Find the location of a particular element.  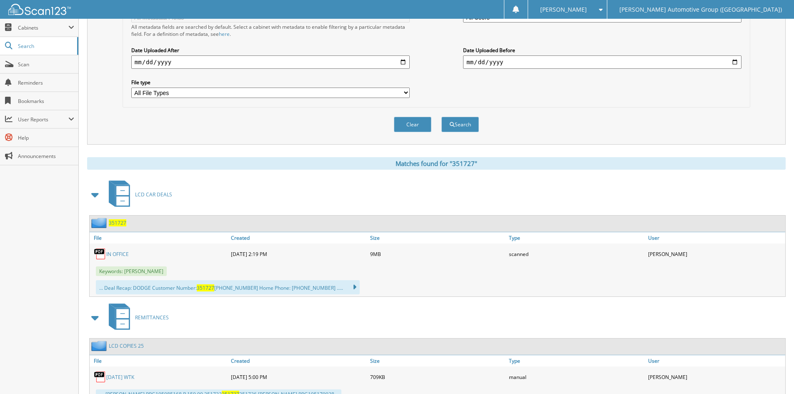

label: Date Uploaded After is located at coordinates (271, 50).